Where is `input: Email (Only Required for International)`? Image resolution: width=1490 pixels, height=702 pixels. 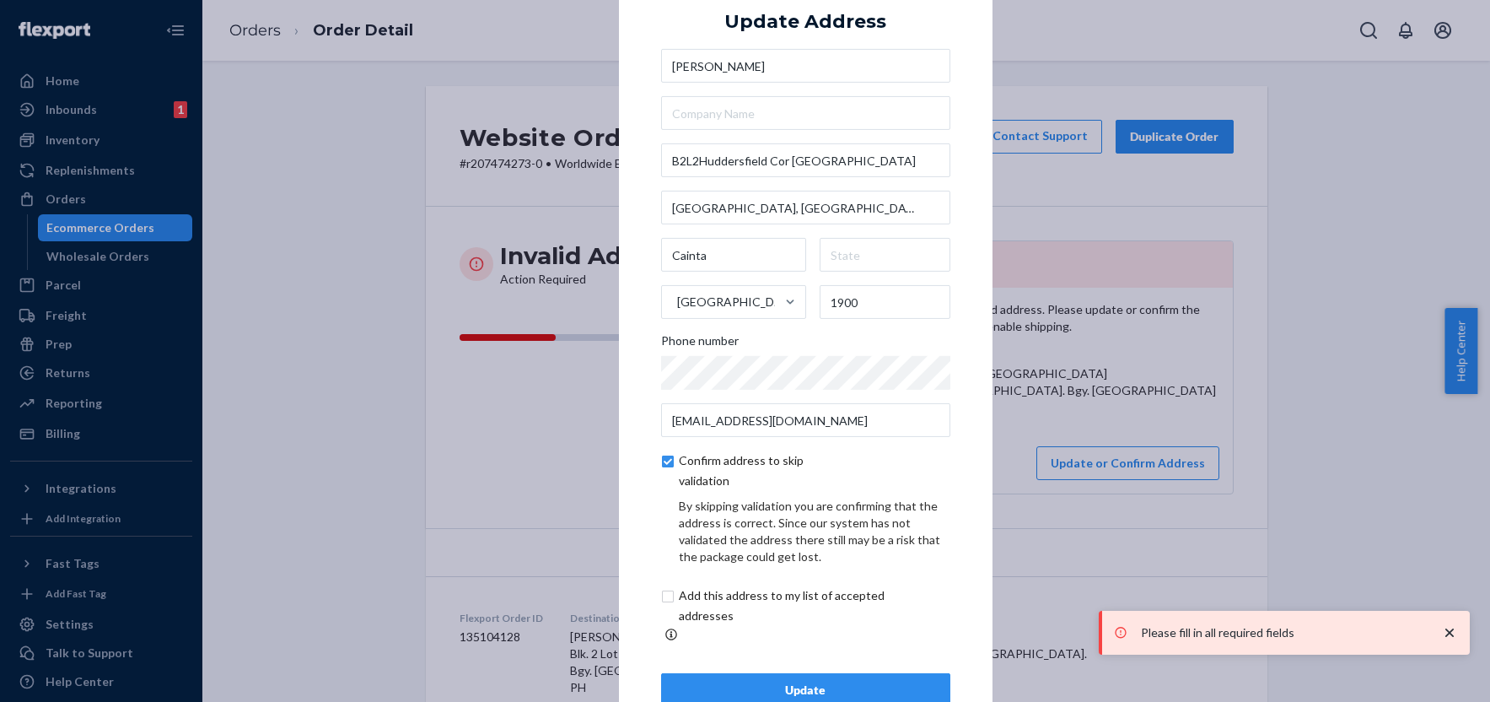
input: Email (Only Required for International) is located at coordinates (805, 420).